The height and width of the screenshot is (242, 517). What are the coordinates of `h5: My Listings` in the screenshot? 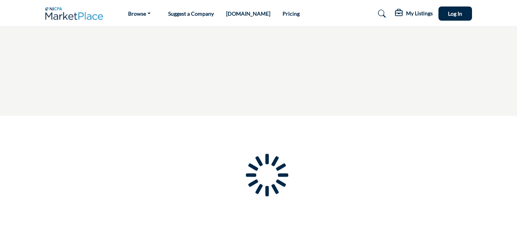 It's located at (420, 13).